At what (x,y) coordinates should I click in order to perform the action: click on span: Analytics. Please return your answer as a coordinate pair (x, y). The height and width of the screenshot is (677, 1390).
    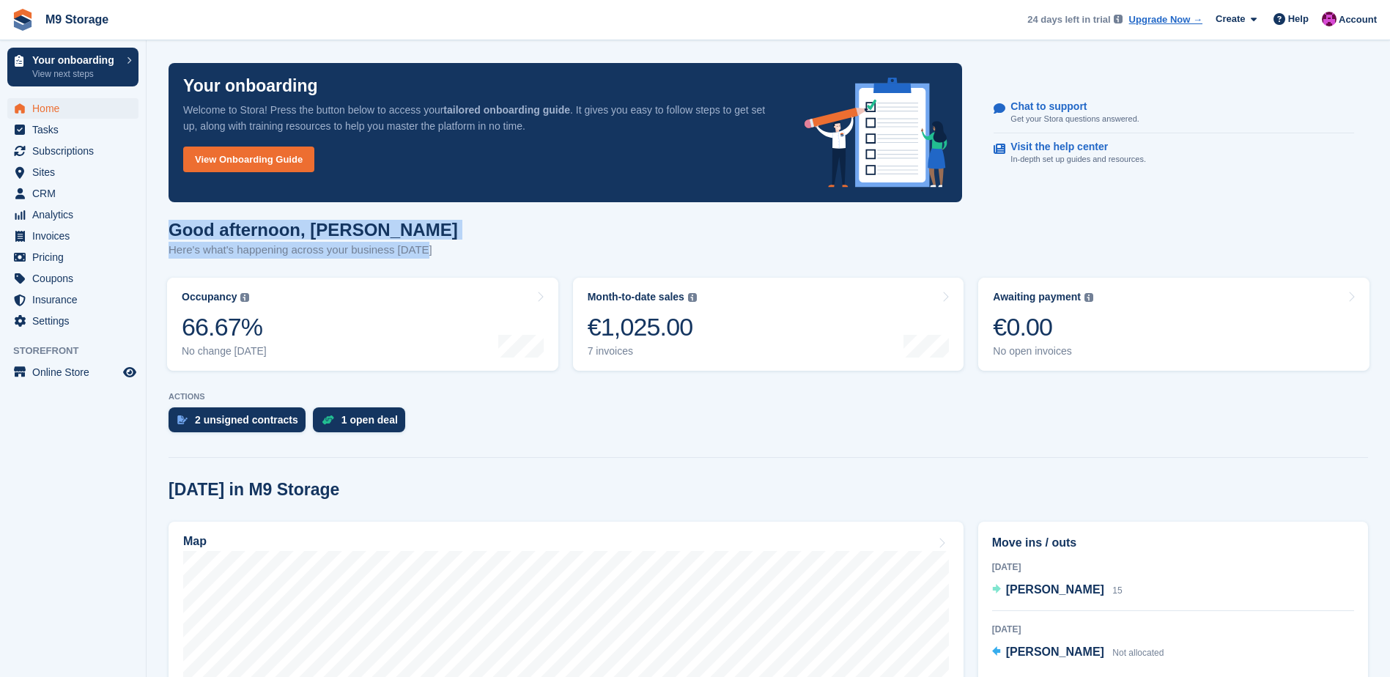
    Looking at the image, I should click on (76, 215).